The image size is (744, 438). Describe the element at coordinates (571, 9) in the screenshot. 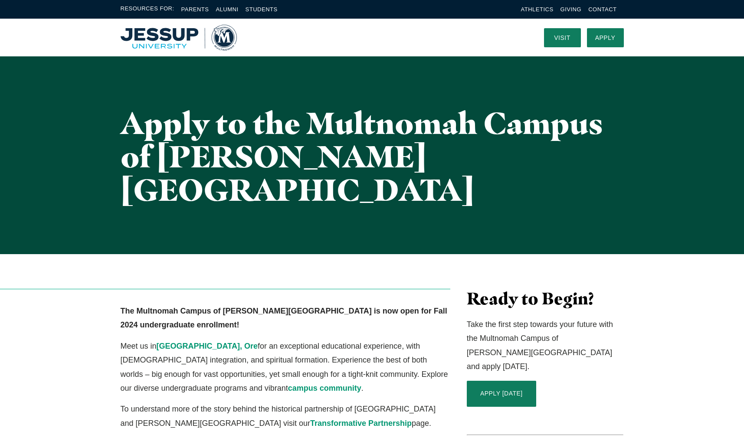

I see `a: Giving` at that location.